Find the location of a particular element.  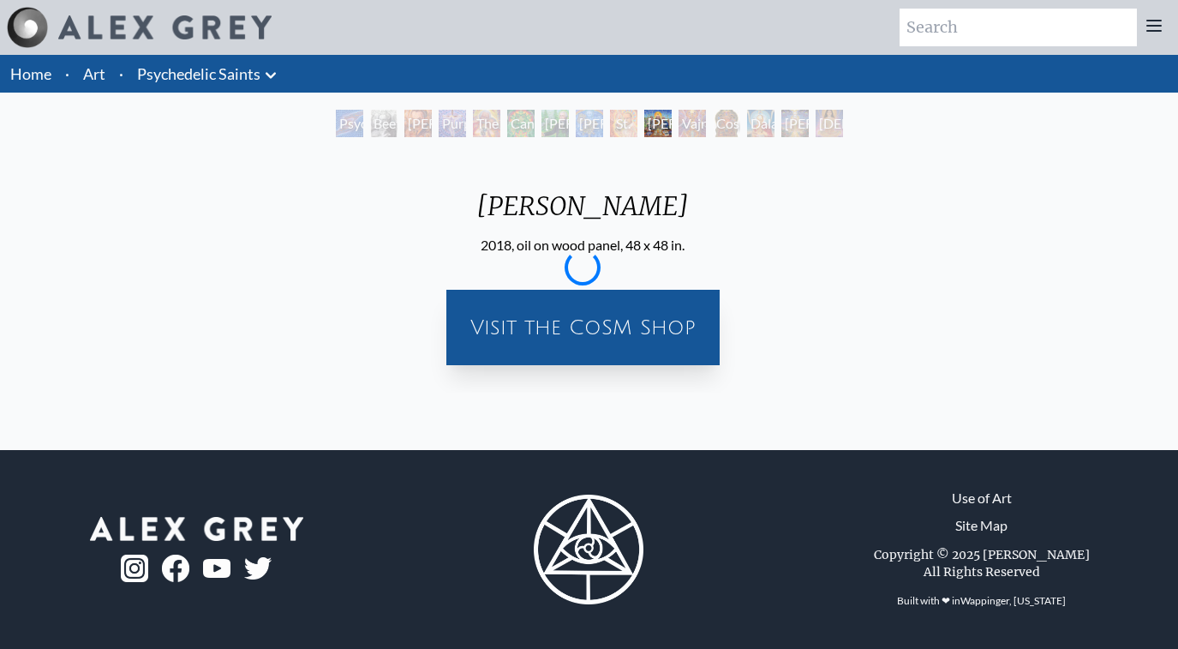

div: Built with ❤ in is located at coordinates (981, 601).